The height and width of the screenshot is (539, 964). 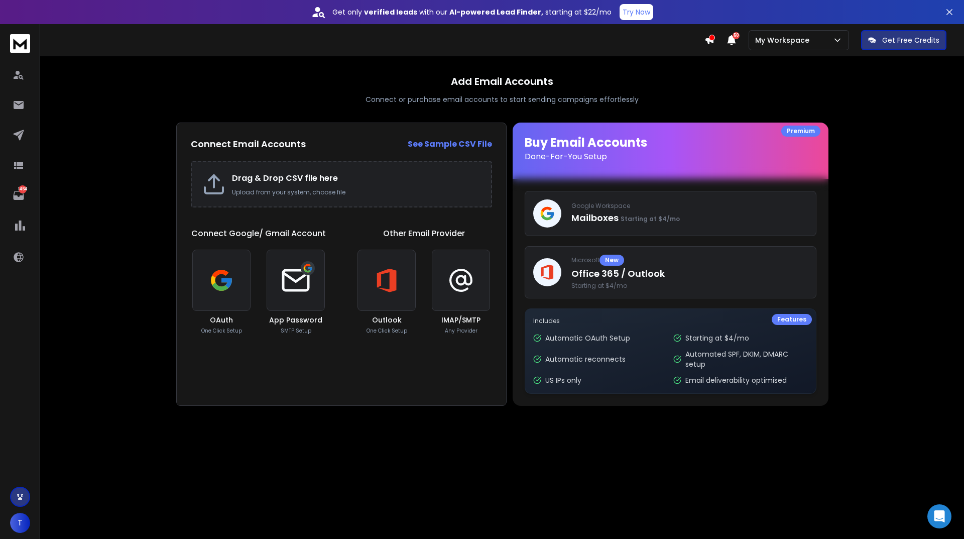 What do you see at coordinates (792, 319) in the screenshot?
I see `div: Features` at bounding box center [792, 319].